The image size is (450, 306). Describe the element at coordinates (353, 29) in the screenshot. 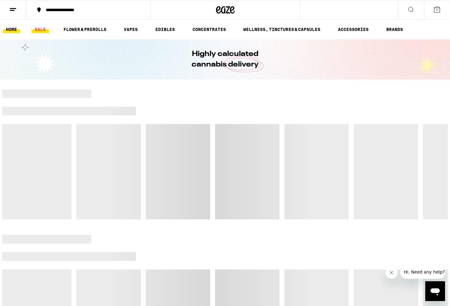

I see `a: ACCESSORIES` at that location.